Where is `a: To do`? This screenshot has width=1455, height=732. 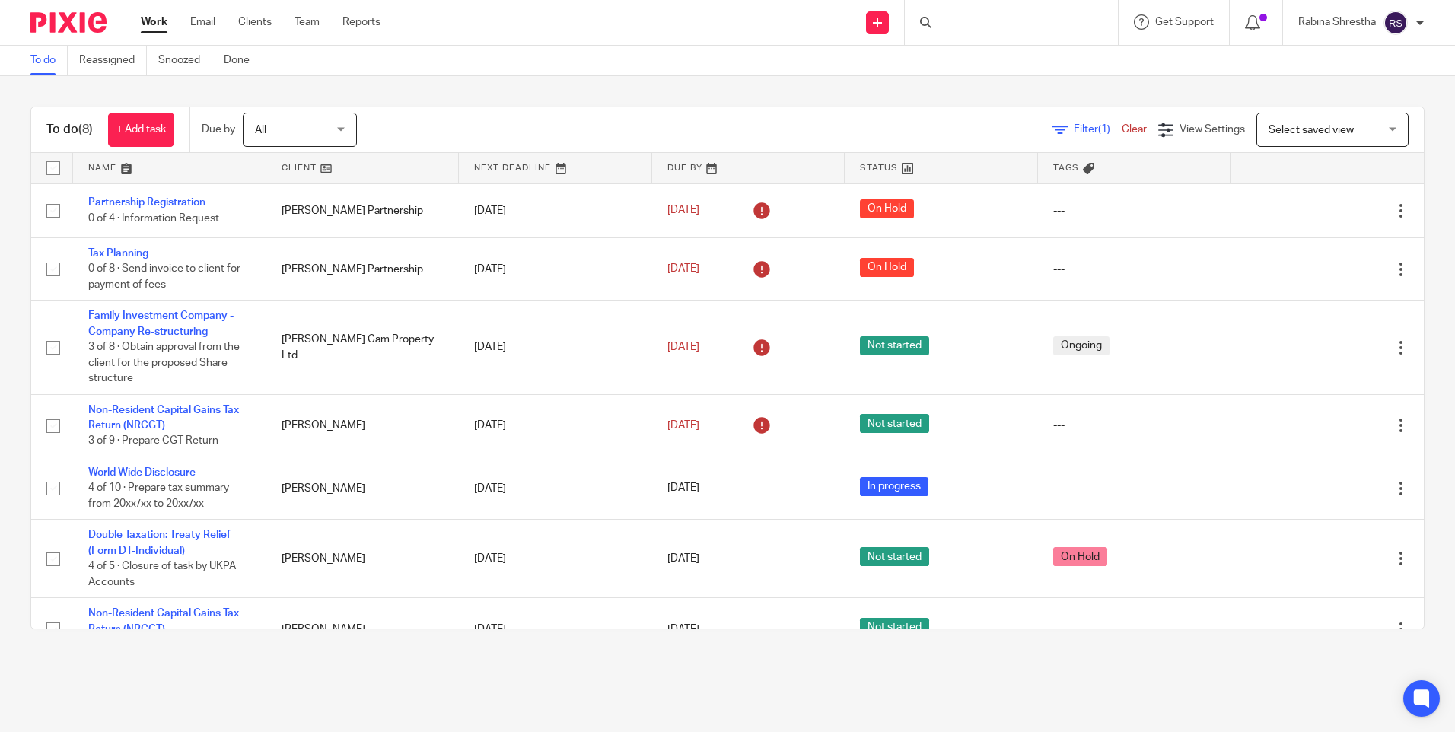
a: To do is located at coordinates (49, 60).